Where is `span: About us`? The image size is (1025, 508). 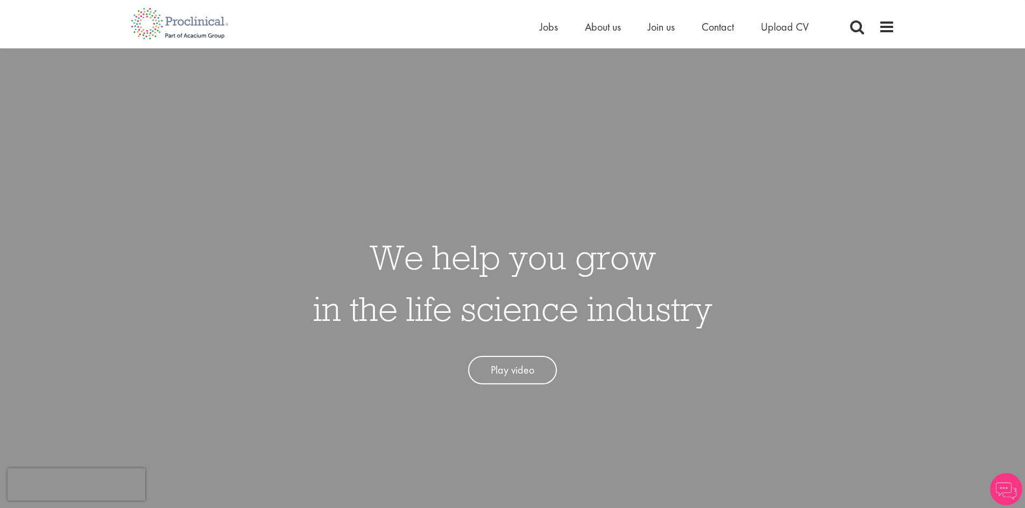 span: About us is located at coordinates (602, 27).